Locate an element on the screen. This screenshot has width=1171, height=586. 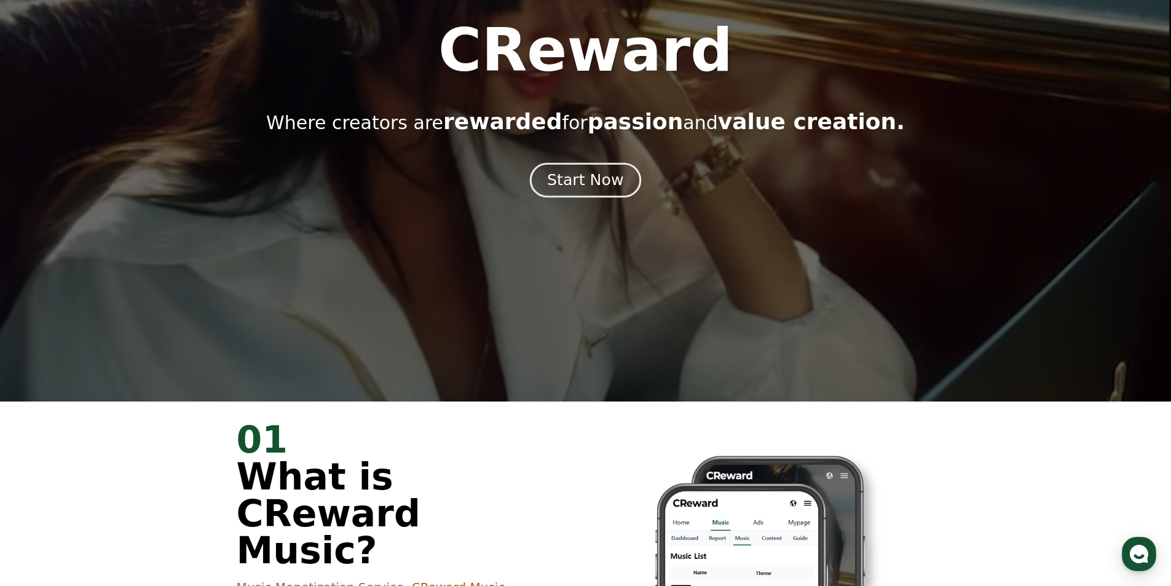
a: Messages is located at coordinates (120, 405).